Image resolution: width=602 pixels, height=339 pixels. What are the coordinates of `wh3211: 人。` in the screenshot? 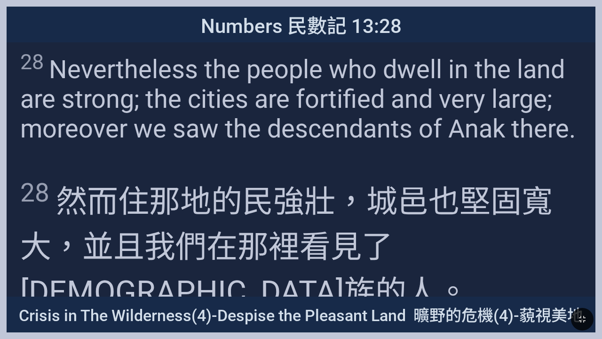 It's located at (437, 292).